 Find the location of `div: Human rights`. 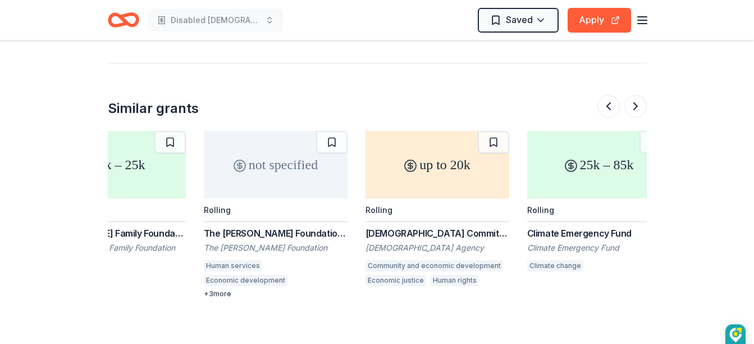

div: Human rights is located at coordinates (455, 280).